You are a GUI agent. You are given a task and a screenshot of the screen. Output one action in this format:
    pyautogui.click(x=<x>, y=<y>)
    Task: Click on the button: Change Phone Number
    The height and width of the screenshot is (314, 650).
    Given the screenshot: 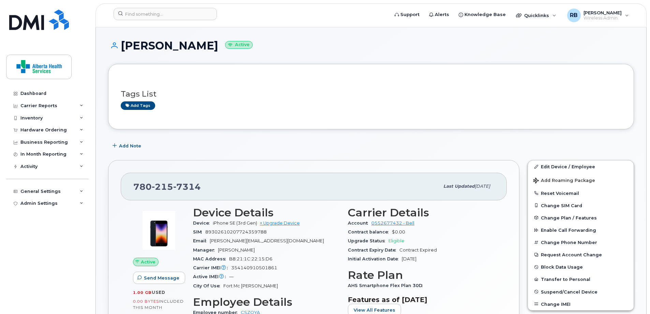 What is the action you would take?
    pyautogui.click(x=580, y=242)
    